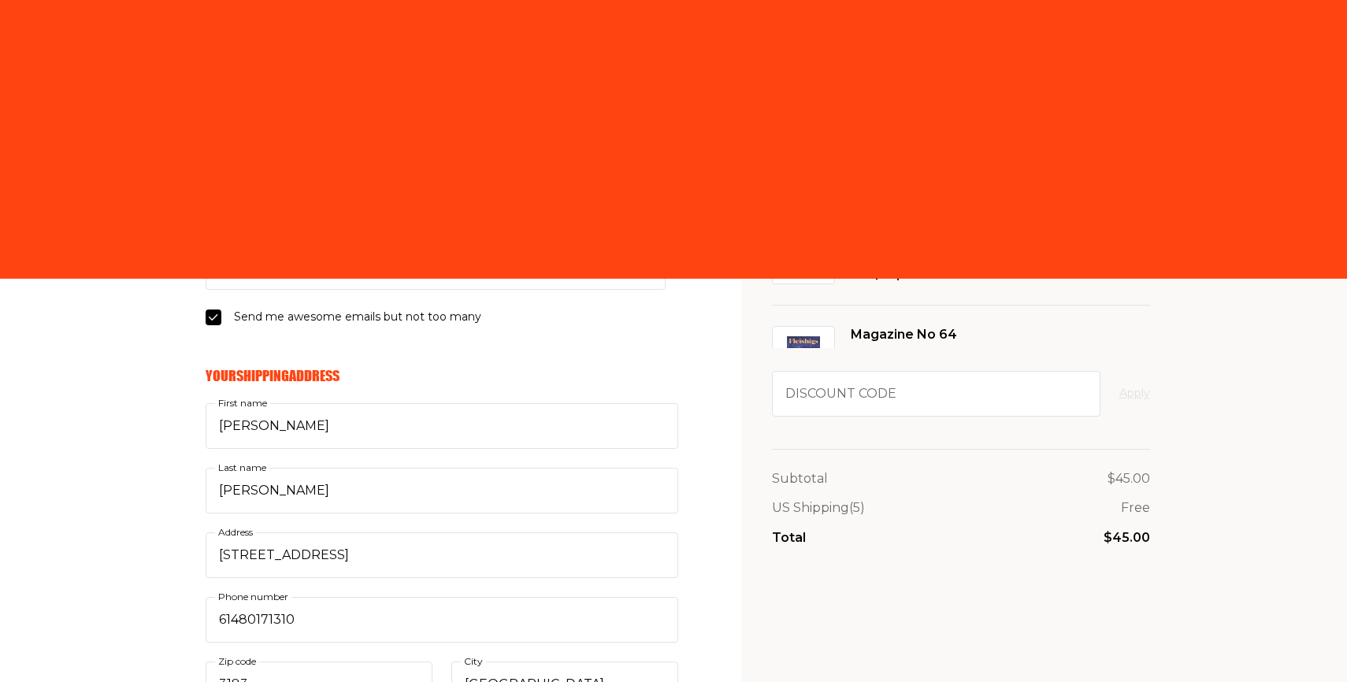 The width and height of the screenshot is (1347, 682). What do you see at coordinates (442, 555) in the screenshot?
I see `input: Address` at bounding box center [442, 555].